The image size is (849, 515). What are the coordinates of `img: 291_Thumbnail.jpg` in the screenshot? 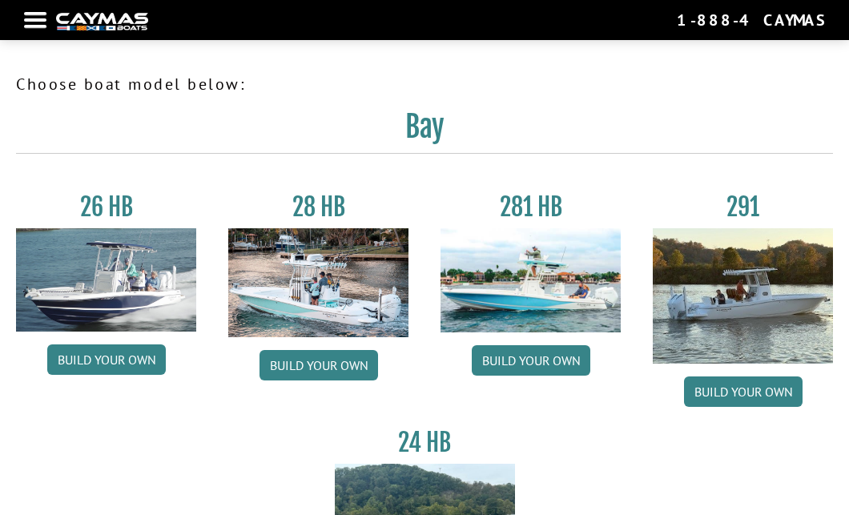 It's located at (742, 296).